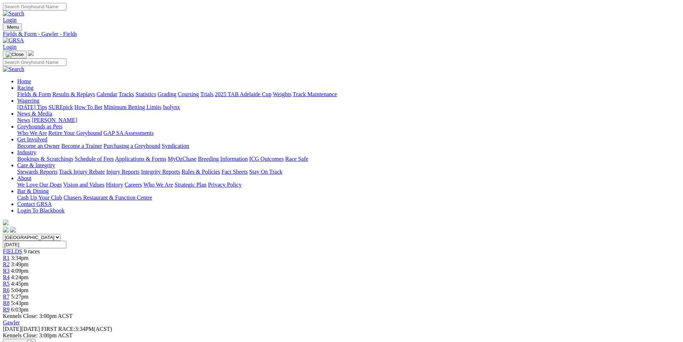 This screenshot has height=342, width=683. I want to click on span: 3:49pm, so click(20, 264).